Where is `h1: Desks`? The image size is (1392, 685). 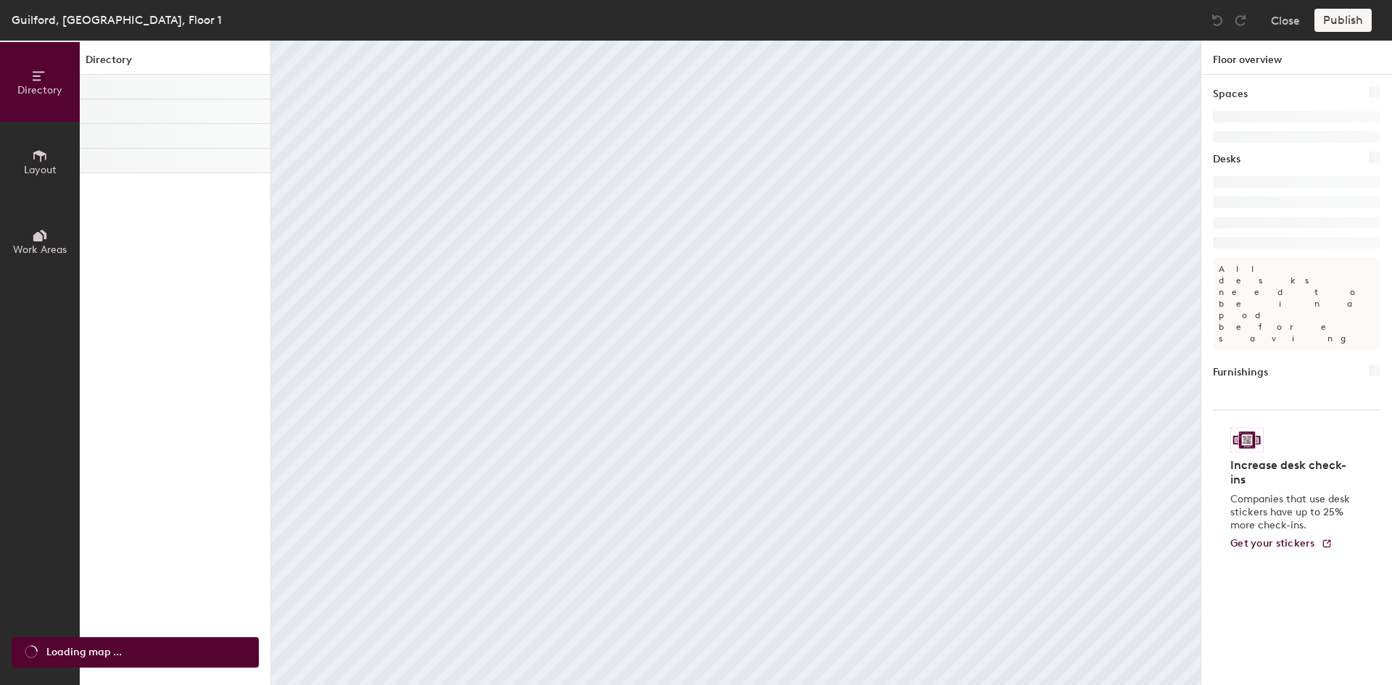 h1: Desks is located at coordinates (1227, 160).